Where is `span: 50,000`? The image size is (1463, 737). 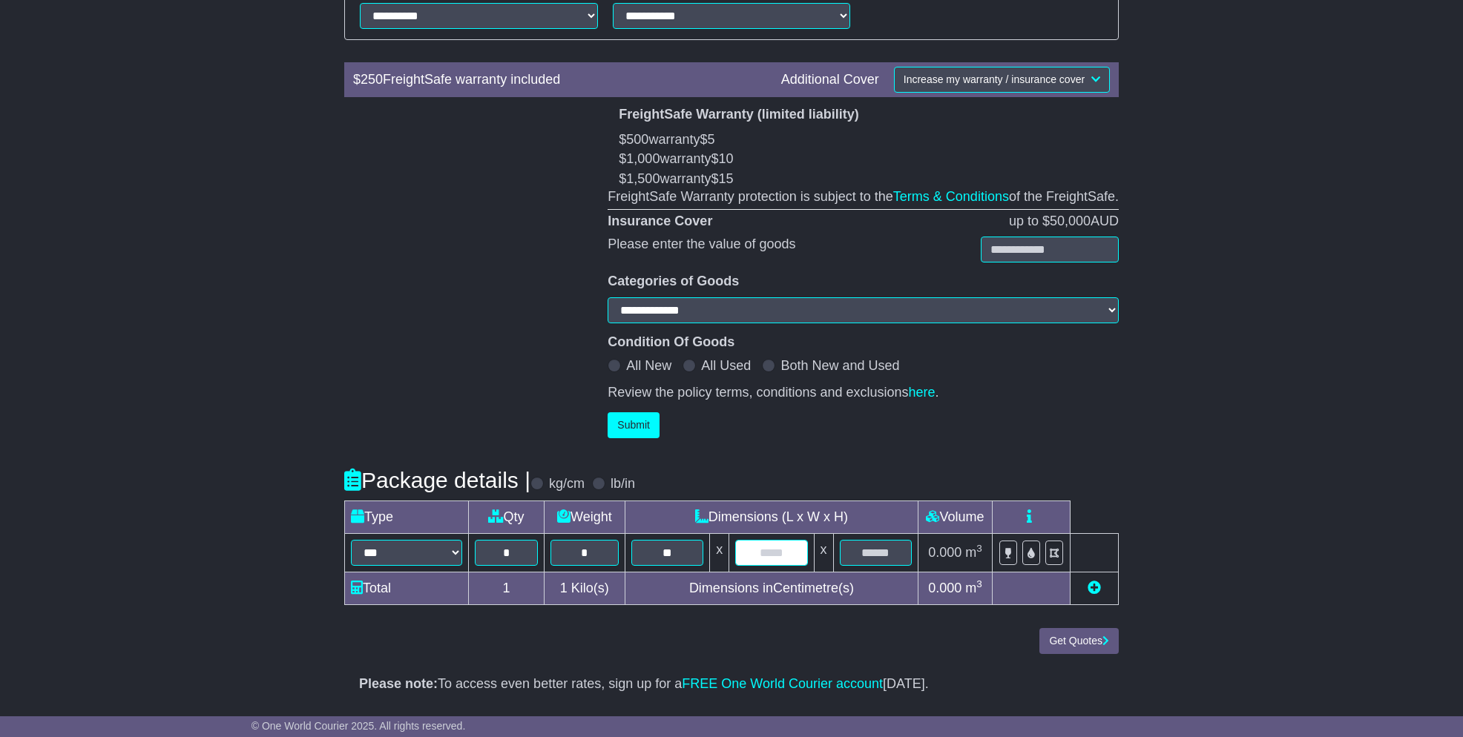
span: 50,000 is located at coordinates (1070, 221).